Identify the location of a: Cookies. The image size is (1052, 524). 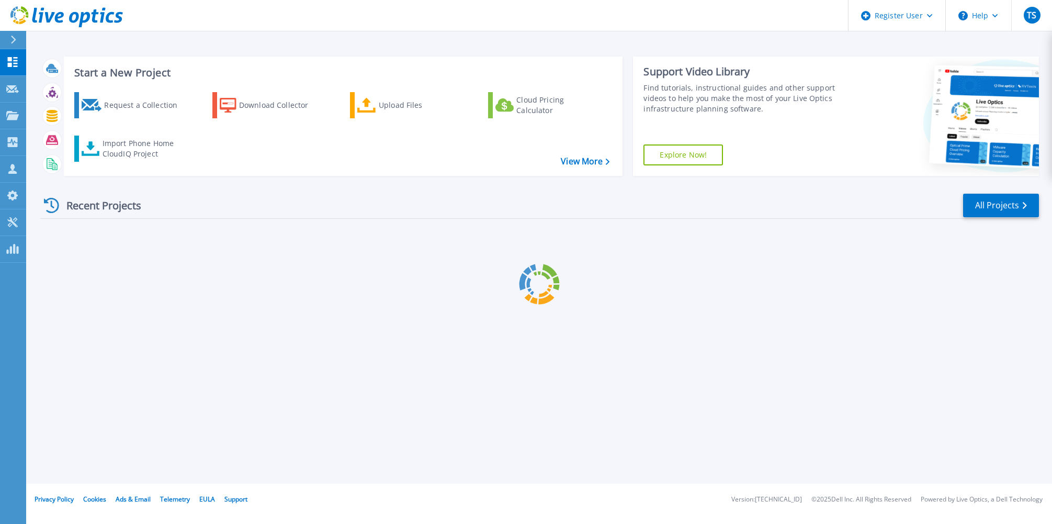
(95, 499).